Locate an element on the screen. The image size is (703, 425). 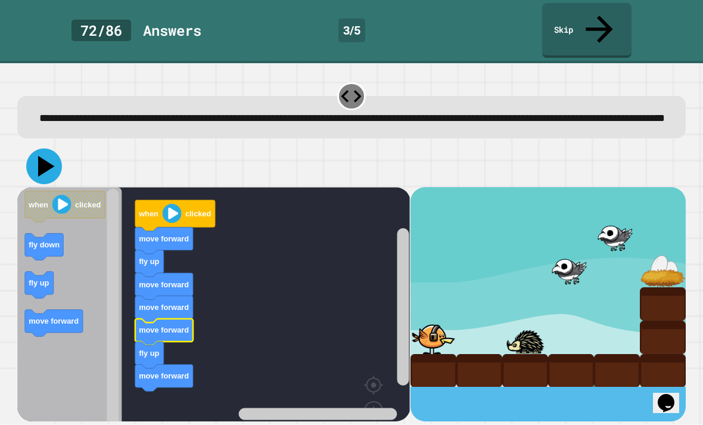
div: 72 / 86 is located at coordinates (101, 30).